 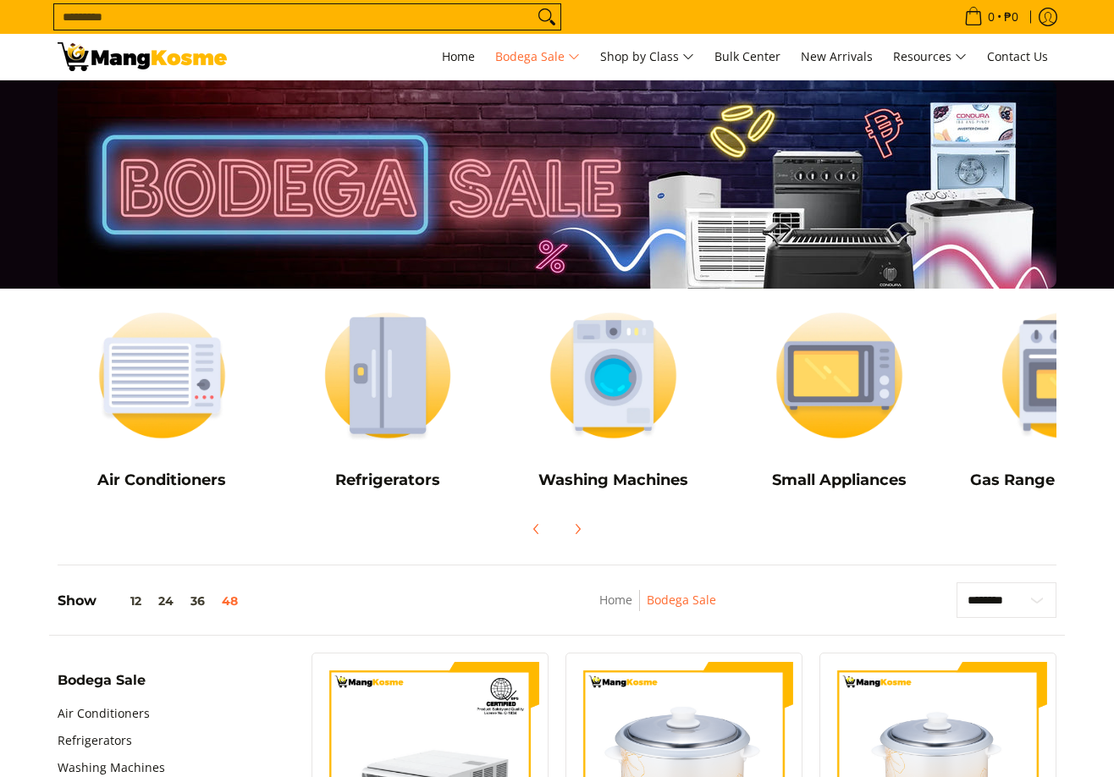 I want to click on h5: Show, so click(x=152, y=601).